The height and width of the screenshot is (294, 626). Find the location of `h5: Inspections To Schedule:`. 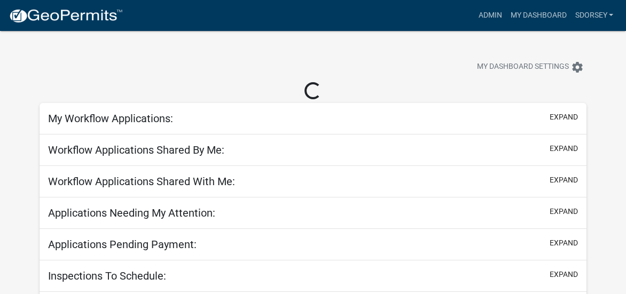

h5: Inspections To Schedule: is located at coordinates (107, 276).